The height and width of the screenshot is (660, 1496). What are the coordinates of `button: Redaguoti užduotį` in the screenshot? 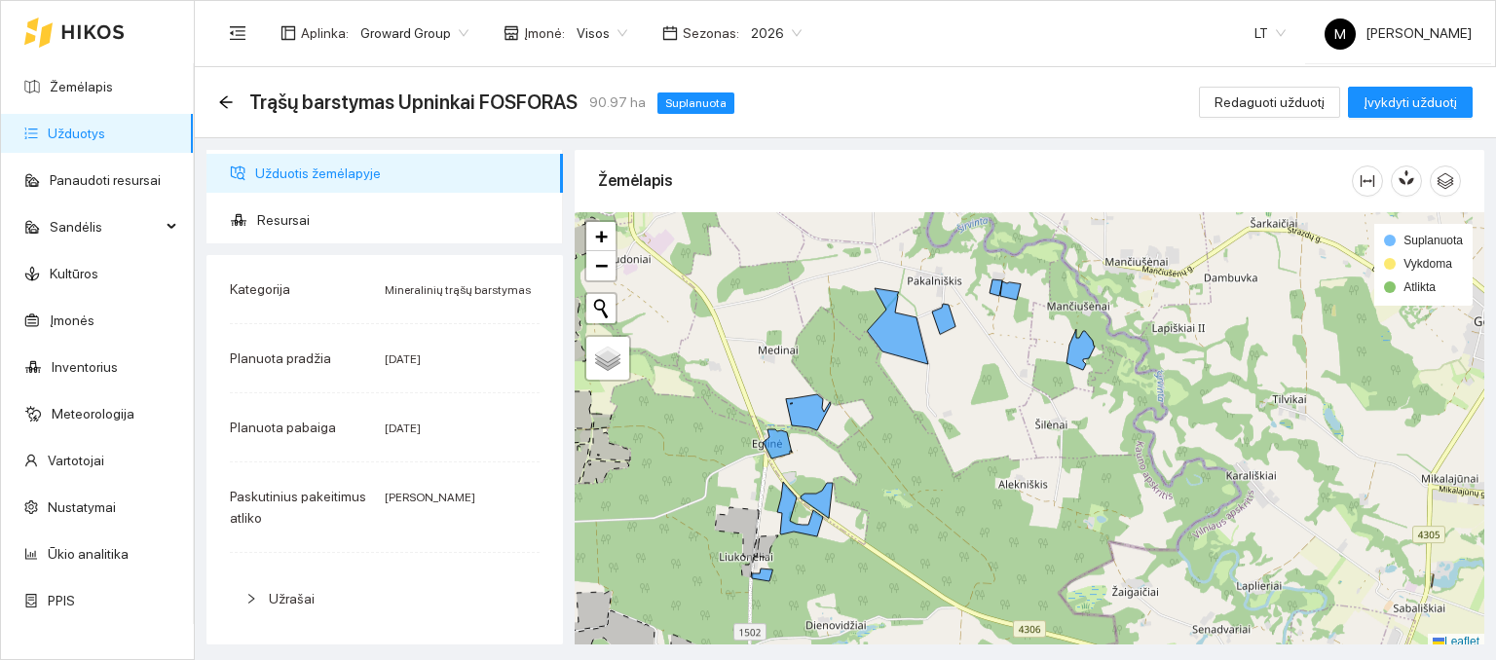 It's located at (1269, 102).